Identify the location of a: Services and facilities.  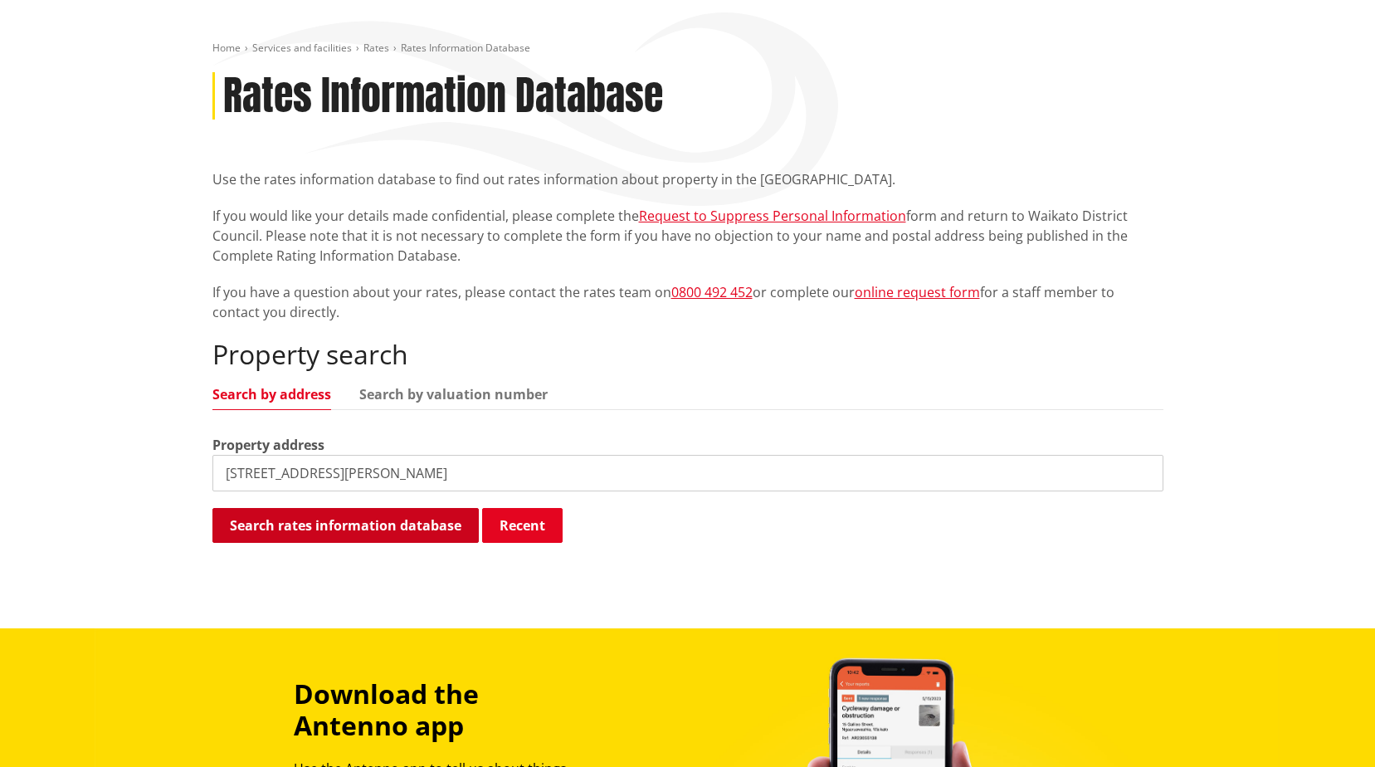
(302, 47).